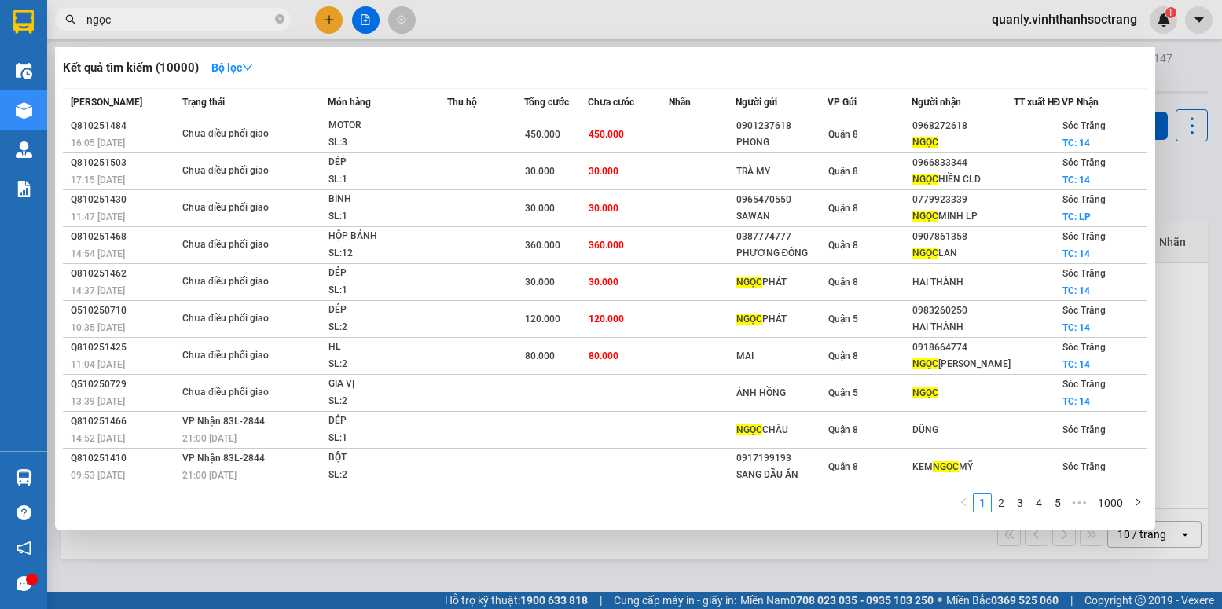 The width and height of the screenshot is (1222, 609). What do you see at coordinates (124, 200) in the screenshot?
I see `div: Q810251430` at bounding box center [124, 200].